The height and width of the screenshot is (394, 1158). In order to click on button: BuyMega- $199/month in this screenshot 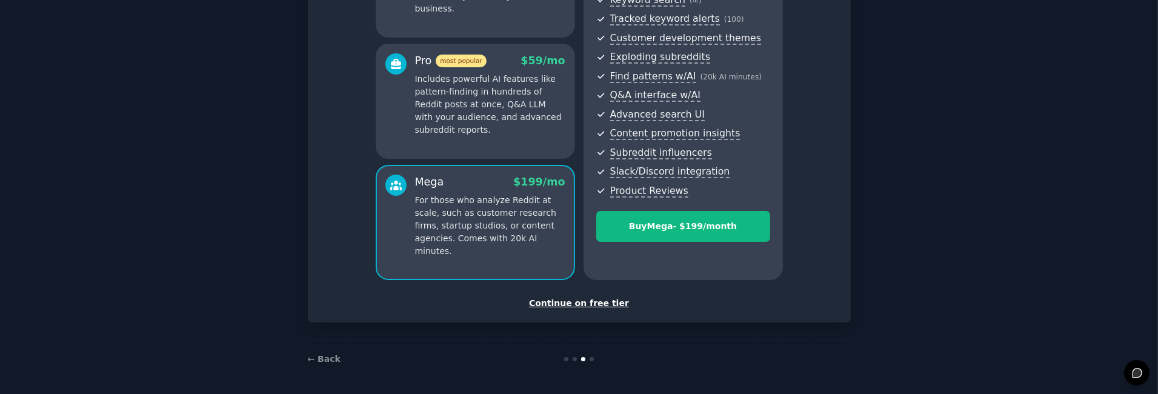, I will do `click(683, 226)`.